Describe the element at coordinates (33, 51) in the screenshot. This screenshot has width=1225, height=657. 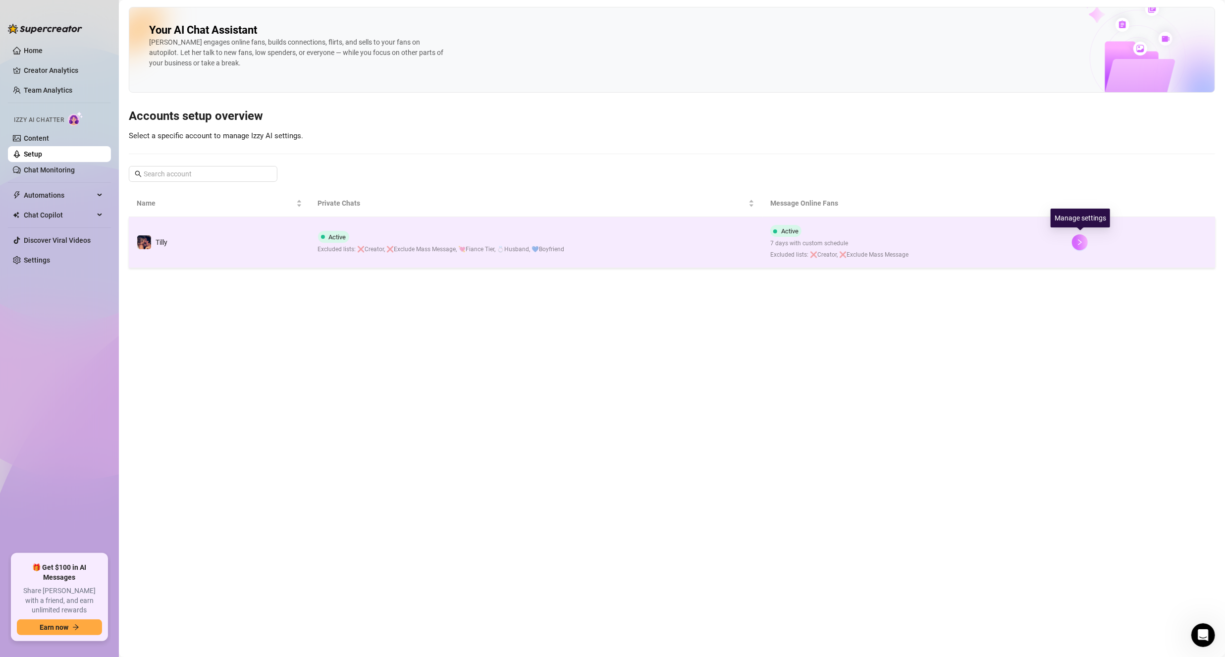
I see `a: Home` at that location.